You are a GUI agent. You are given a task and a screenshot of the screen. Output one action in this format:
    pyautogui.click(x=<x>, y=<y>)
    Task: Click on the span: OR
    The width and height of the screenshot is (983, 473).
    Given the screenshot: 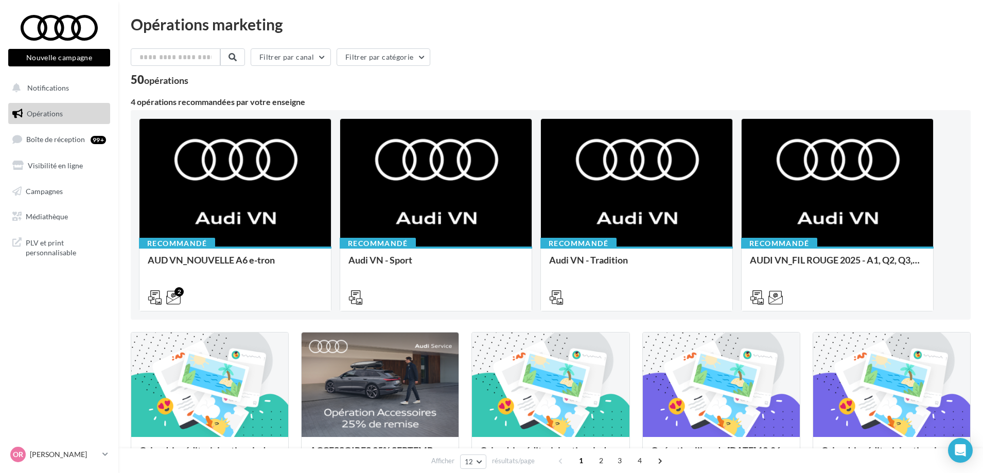 What is the action you would take?
    pyautogui.click(x=18, y=454)
    